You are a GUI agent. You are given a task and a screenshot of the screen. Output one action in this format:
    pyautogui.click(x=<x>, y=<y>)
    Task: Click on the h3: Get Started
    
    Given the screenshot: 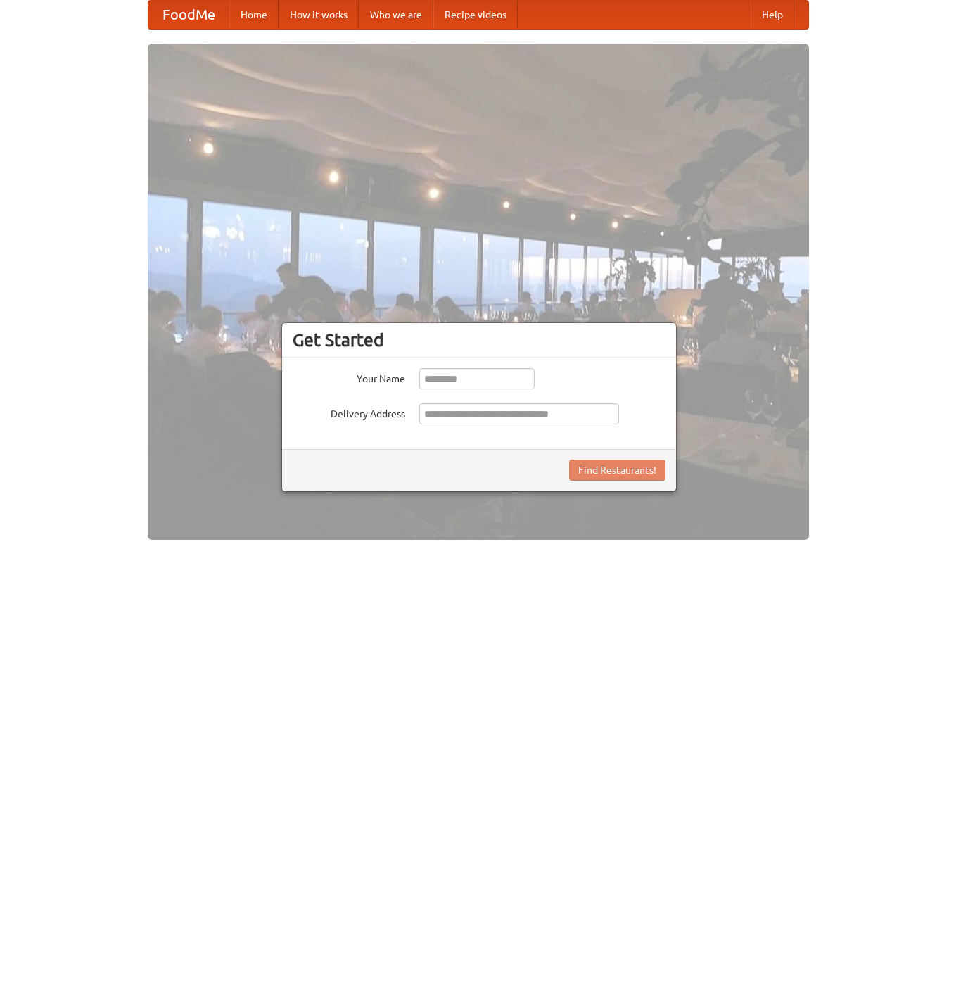 What is the action you would take?
    pyautogui.click(x=479, y=340)
    